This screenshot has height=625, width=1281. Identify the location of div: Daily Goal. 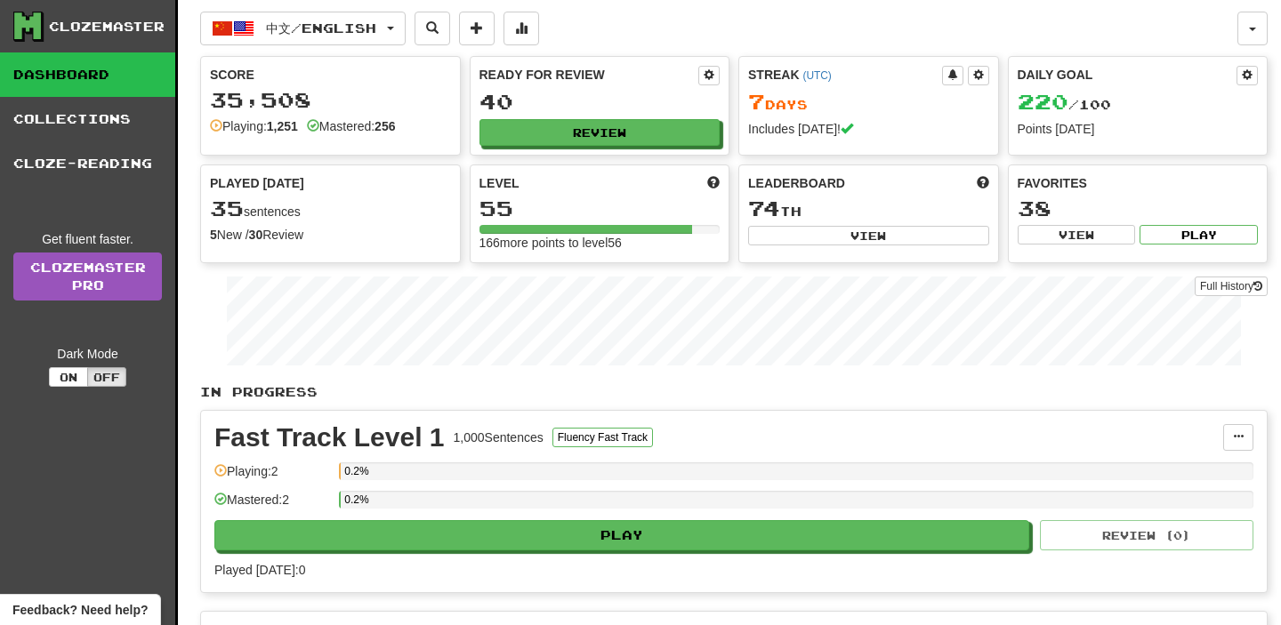
(1127, 76).